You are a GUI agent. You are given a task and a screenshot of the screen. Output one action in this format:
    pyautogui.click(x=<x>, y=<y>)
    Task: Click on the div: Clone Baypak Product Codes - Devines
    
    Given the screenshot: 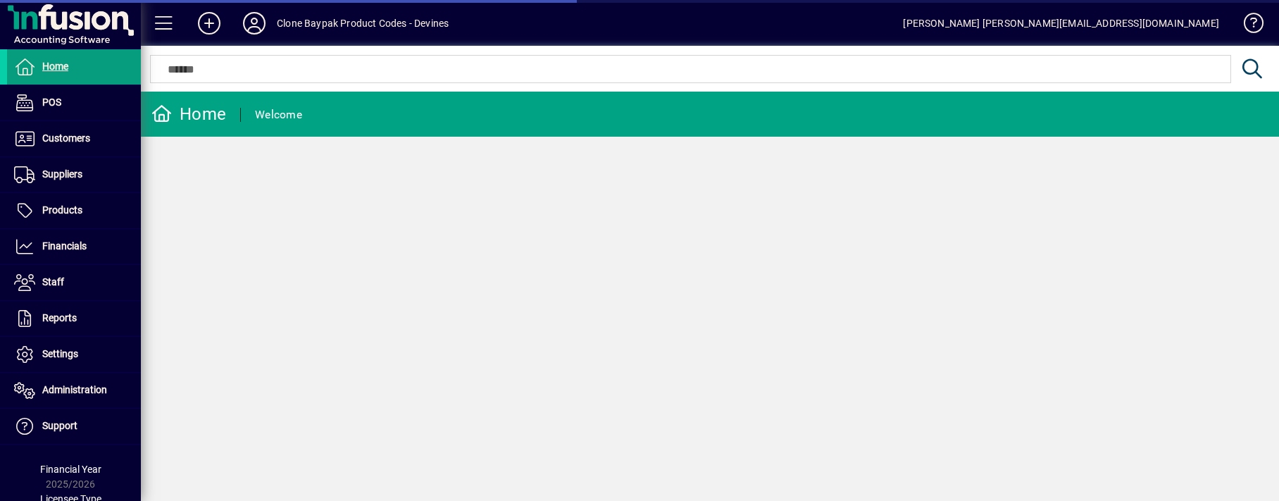 What is the action you would take?
    pyautogui.click(x=363, y=23)
    